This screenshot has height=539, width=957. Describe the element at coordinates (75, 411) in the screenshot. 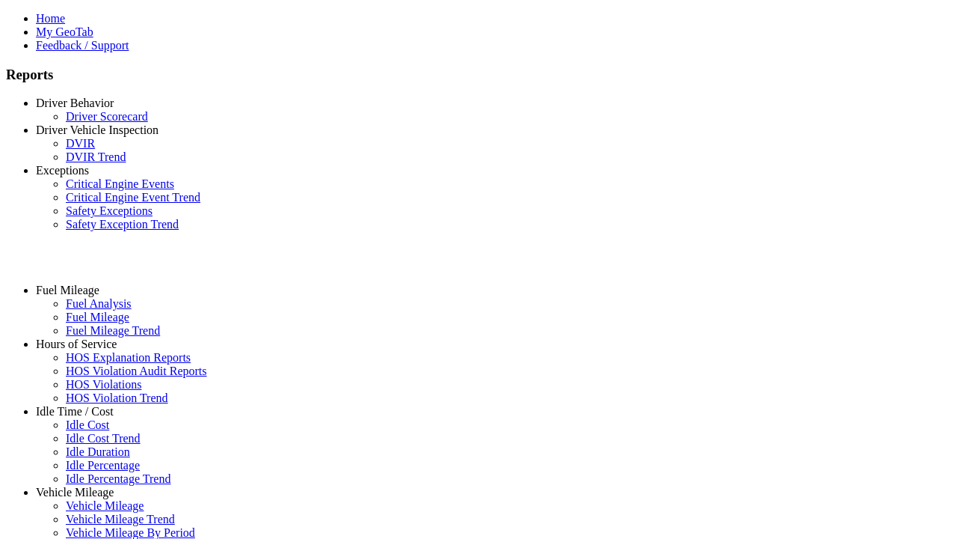

I see `a: Idle Time / Cost` at that location.